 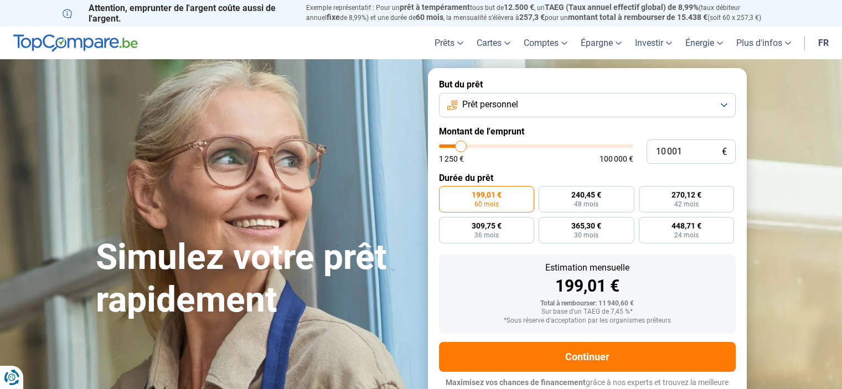 What do you see at coordinates (588, 131) in the screenshot?
I see `label: Montant de l'emprunt` at bounding box center [588, 131].